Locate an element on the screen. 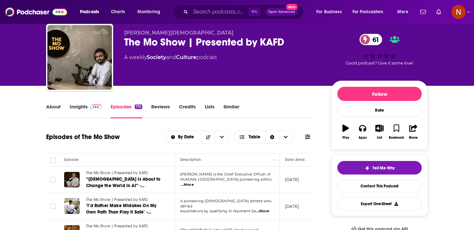 This screenshot has height=230, width=474. div: Apps is located at coordinates (363, 138).